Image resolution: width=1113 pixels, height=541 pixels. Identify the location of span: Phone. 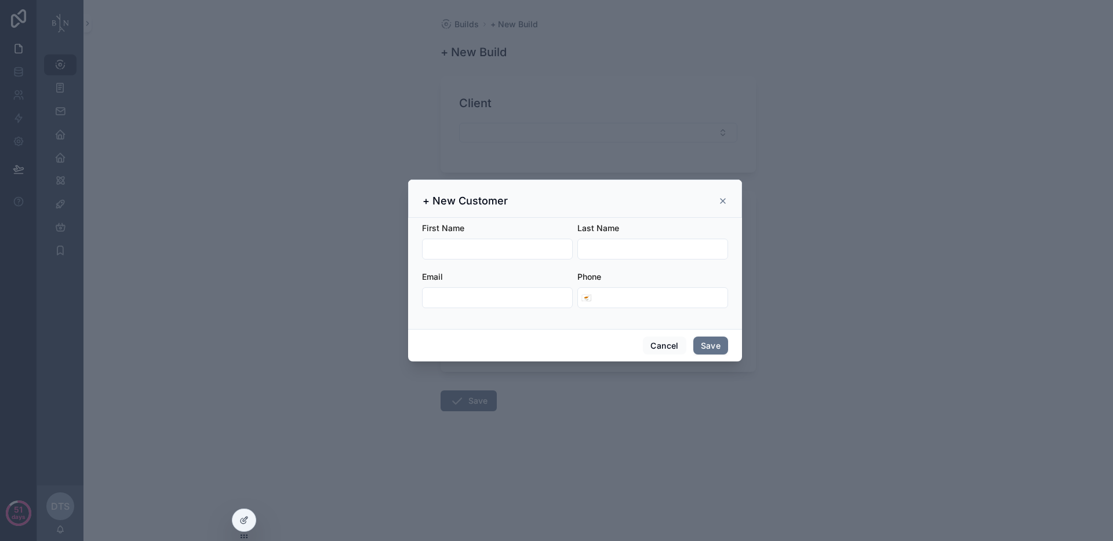
(589, 276).